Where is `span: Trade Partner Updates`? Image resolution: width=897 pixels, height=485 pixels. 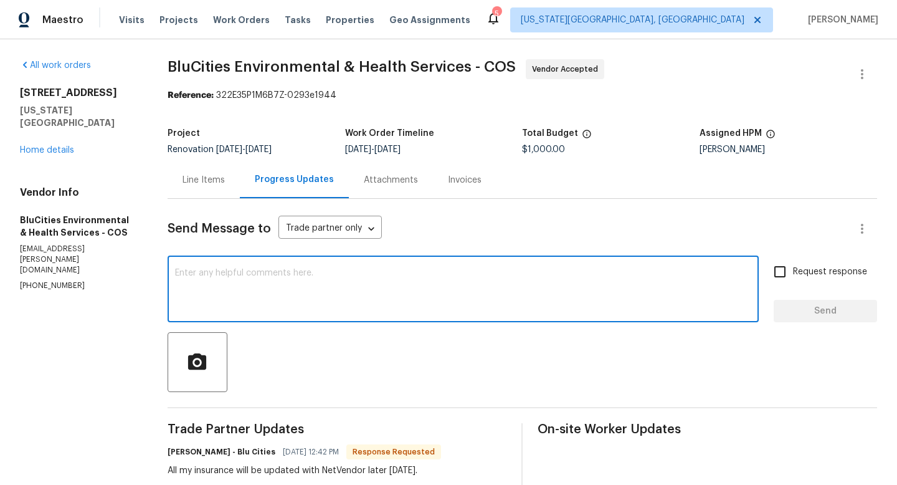 span: Trade Partner Updates is located at coordinates (337, 429).